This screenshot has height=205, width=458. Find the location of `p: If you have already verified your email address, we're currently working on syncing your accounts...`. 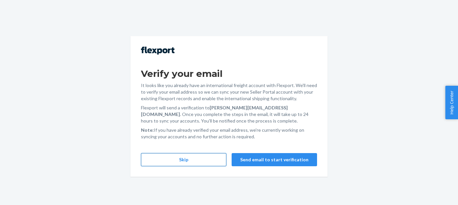

p: If you have already verified your email address, we're currently working on syncing your accounts... is located at coordinates (229, 133).